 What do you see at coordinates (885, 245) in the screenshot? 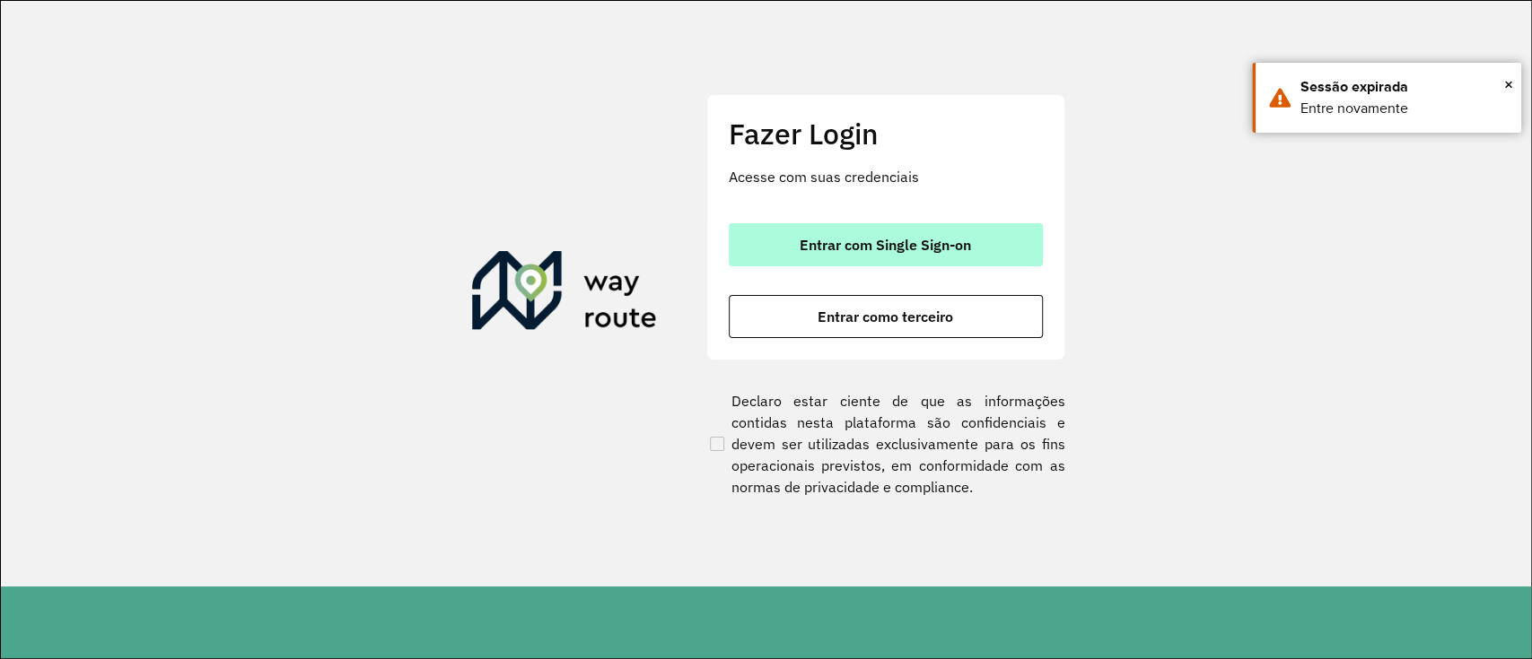
I see `span: Entrar com Single Sign-on` at bounding box center [885, 245].